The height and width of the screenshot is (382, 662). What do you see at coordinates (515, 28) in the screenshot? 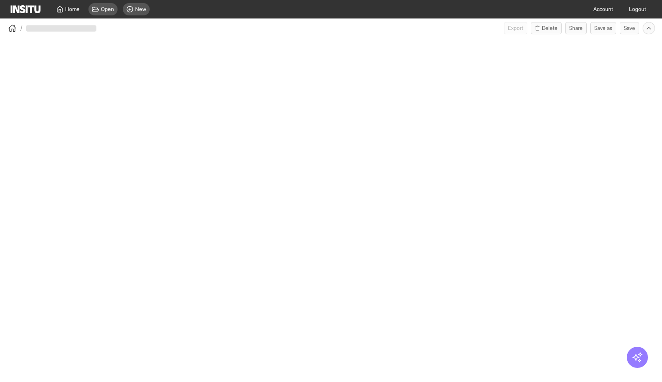
I see `span: Can currently only export from Insights reports.` at bounding box center [515, 28].